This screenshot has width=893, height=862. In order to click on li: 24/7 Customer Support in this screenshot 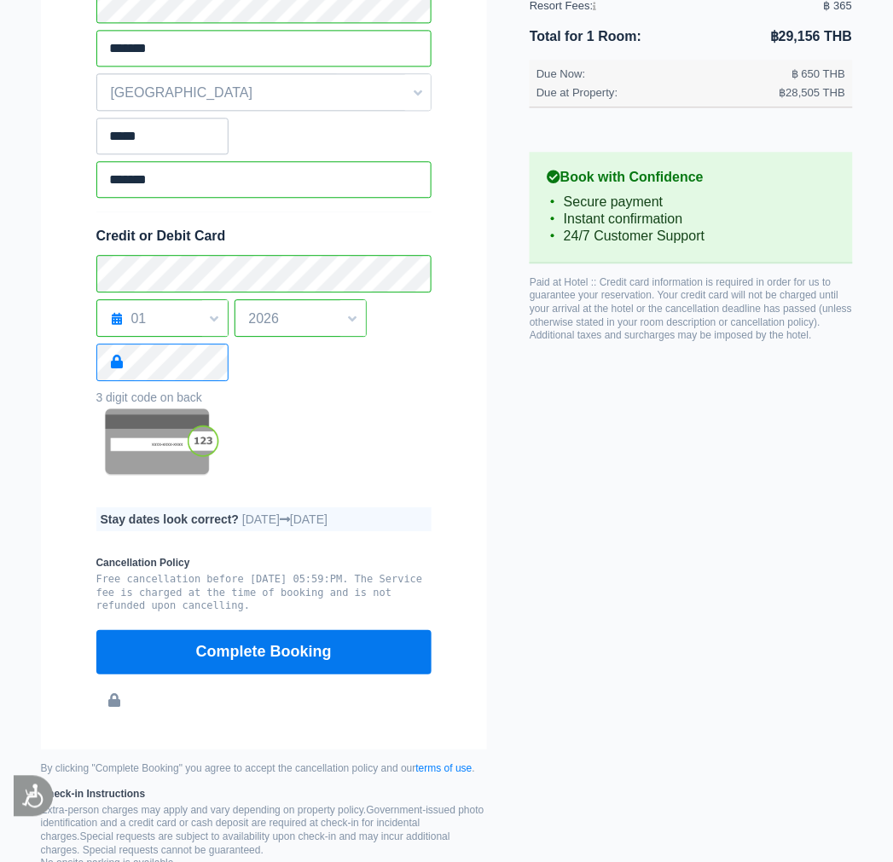, I will do `click(691, 236)`.